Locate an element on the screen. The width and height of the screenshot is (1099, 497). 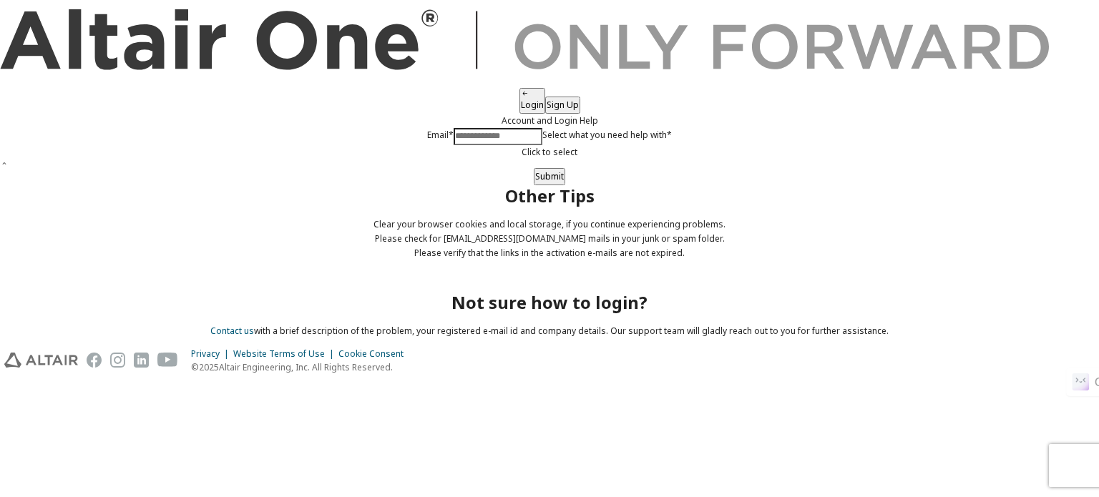
div: Cookie Consent is located at coordinates (375, 354).